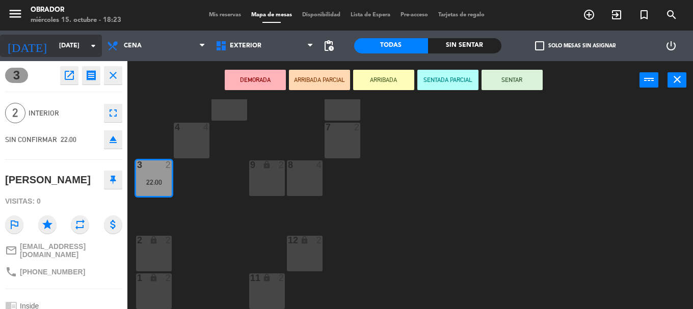 This screenshot has width=693, height=309. What do you see at coordinates (672, 15) in the screenshot?
I see `i: search` at bounding box center [672, 15].